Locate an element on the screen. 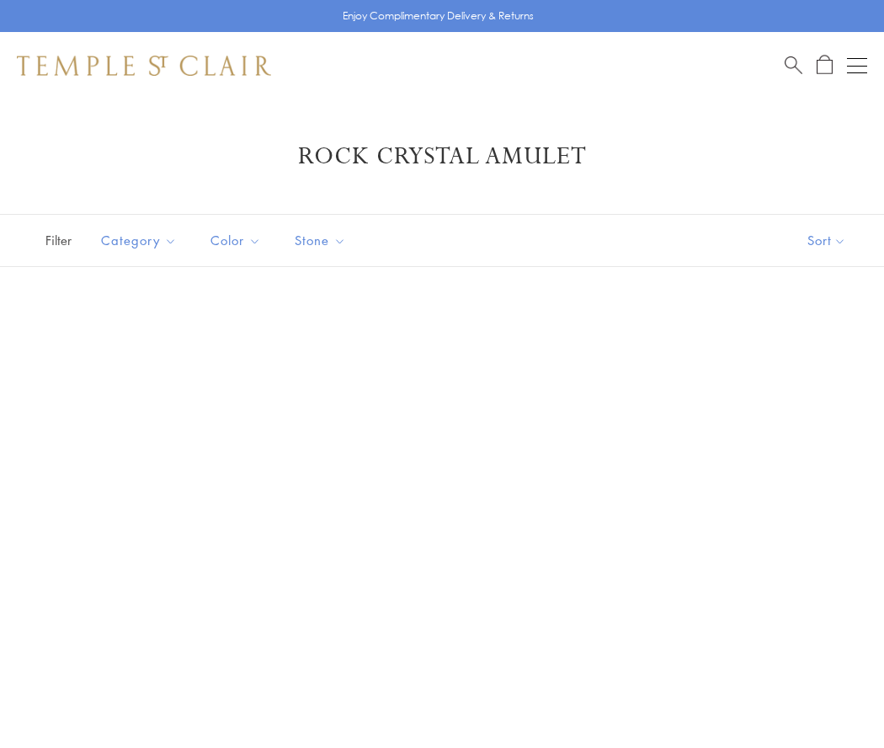 The width and height of the screenshot is (884, 748). span: Color is located at coordinates (237, 240).